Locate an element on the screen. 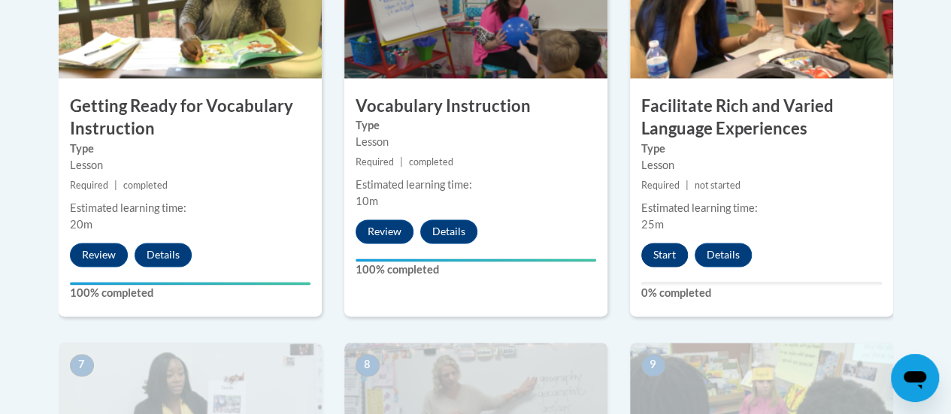 Image resolution: width=951 pixels, height=414 pixels. span: 7 is located at coordinates (82, 365).